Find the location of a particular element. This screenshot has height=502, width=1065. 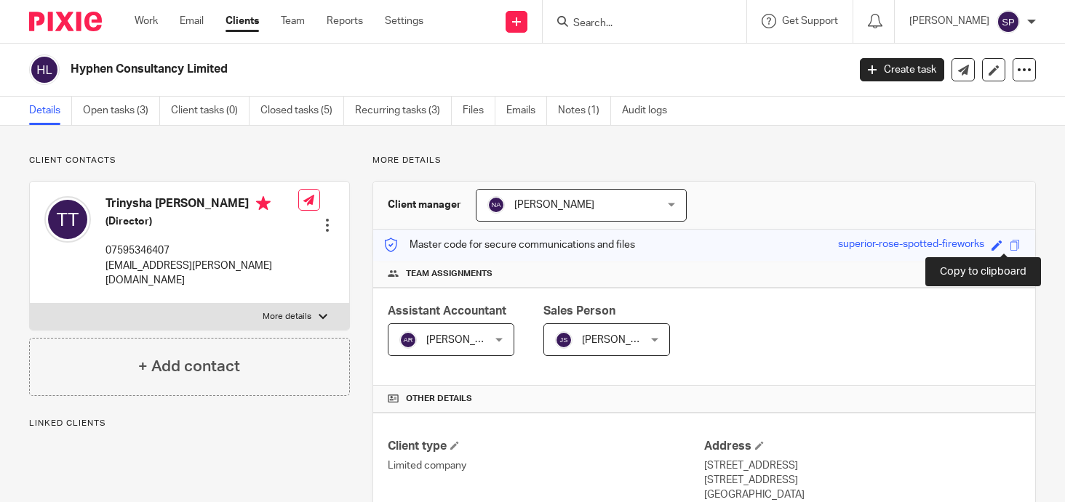

a: Reports is located at coordinates (345, 21).